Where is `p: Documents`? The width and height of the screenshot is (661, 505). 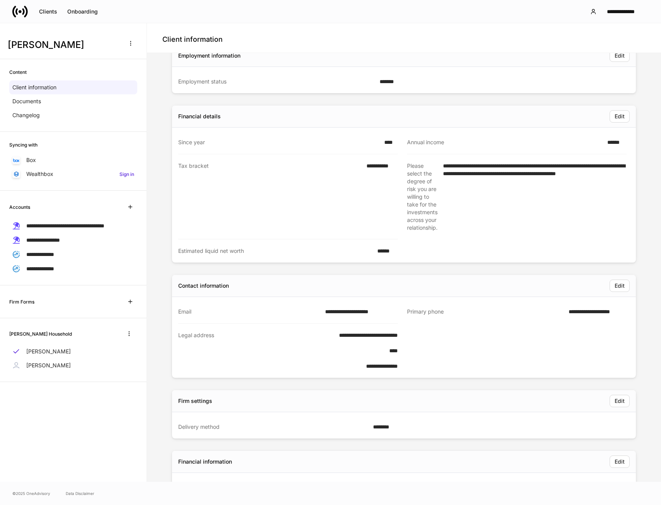
p: Documents is located at coordinates (27, 101).